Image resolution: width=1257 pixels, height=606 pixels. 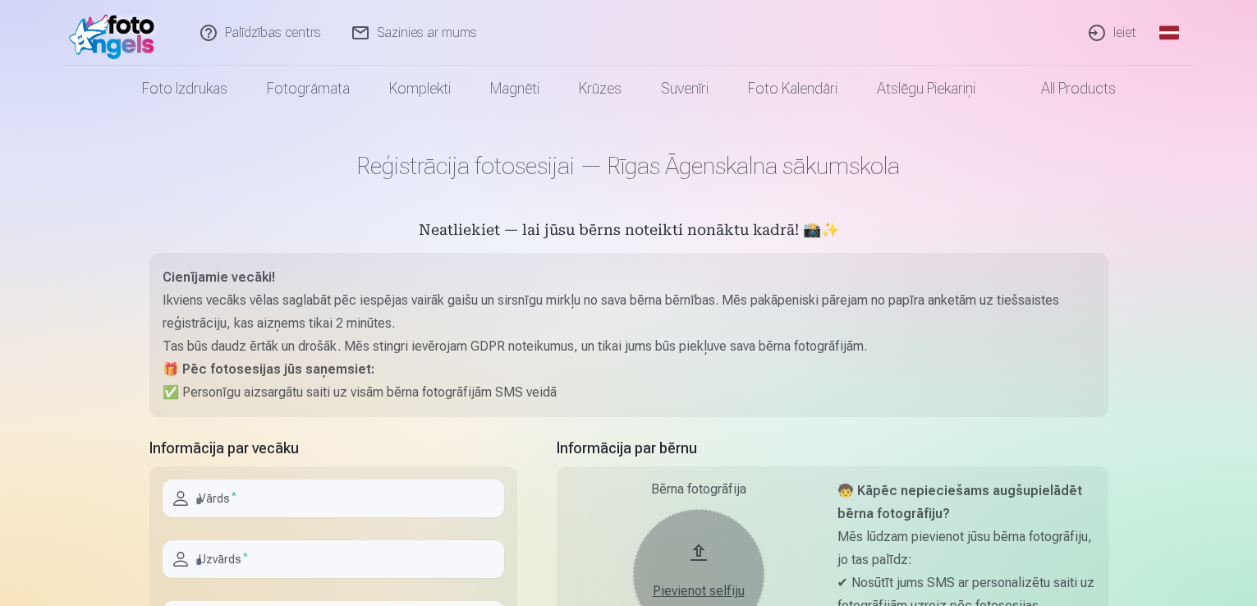 I want to click on img: /fa1, so click(x=116, y=33).